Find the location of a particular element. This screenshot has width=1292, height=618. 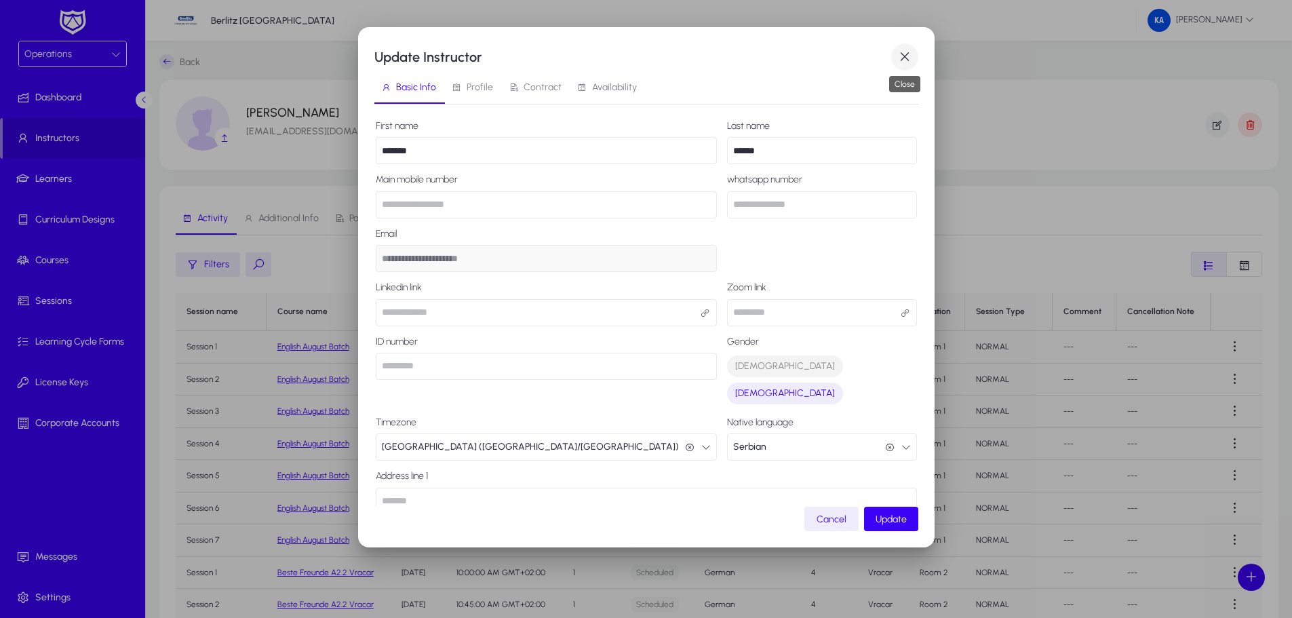

label: Gender is located at coordinates (822, 342).